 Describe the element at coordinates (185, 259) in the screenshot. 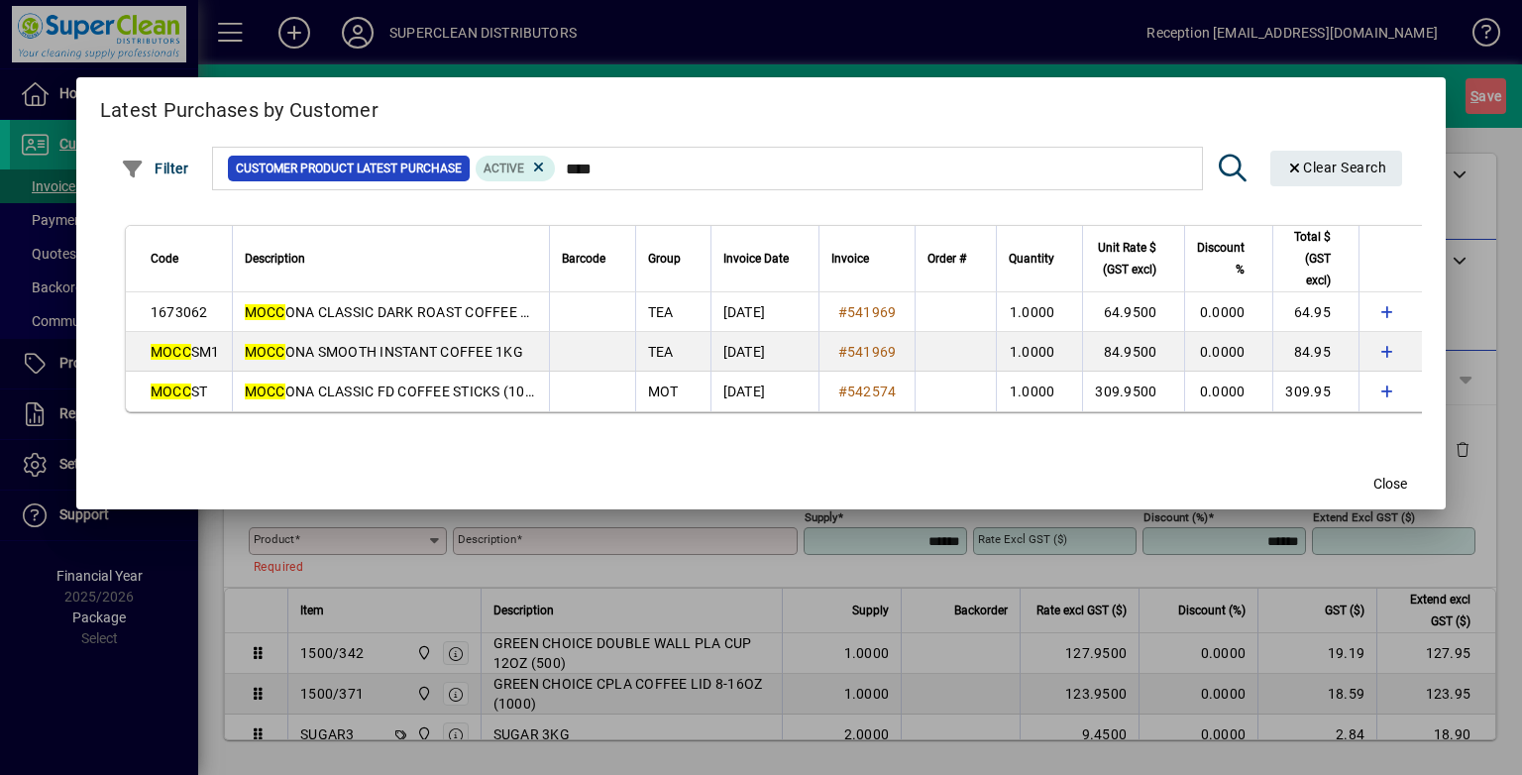

I see `div: Code` at that location.